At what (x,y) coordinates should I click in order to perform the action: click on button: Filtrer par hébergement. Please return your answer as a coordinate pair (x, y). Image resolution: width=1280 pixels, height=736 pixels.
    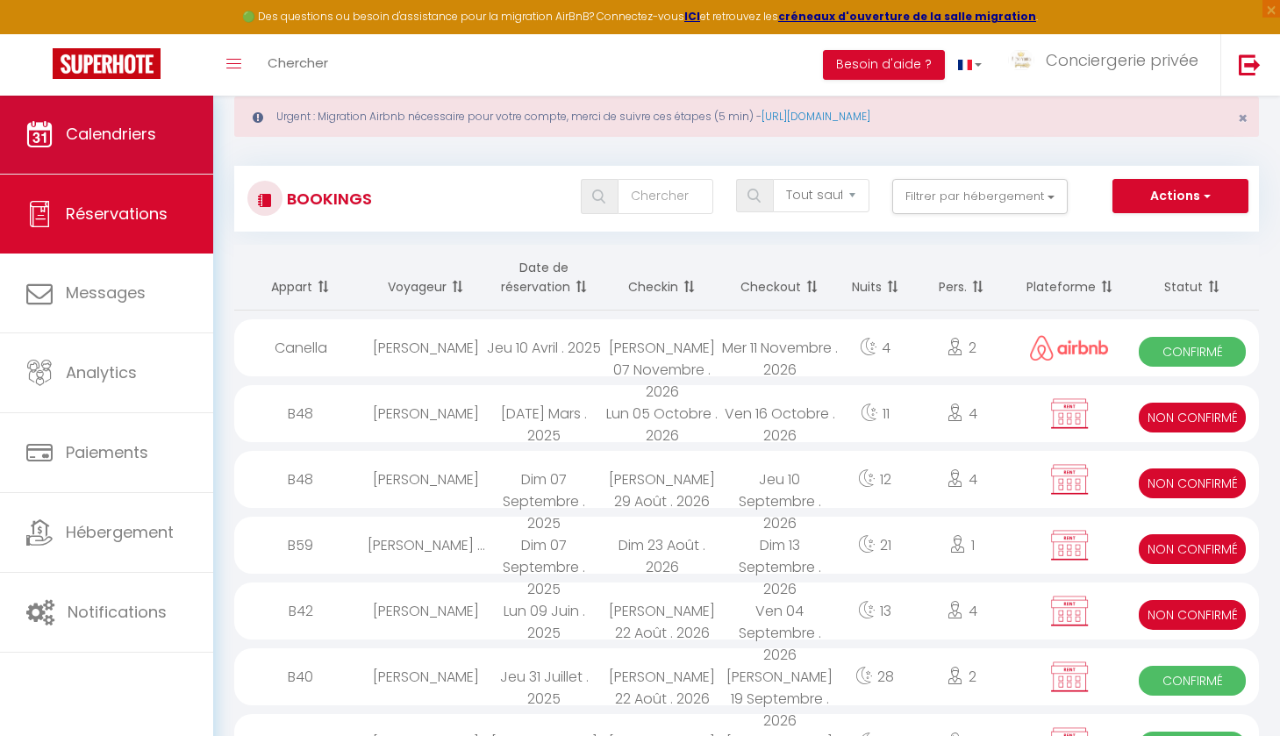
    Looking at the image, I should click on (980, 196).